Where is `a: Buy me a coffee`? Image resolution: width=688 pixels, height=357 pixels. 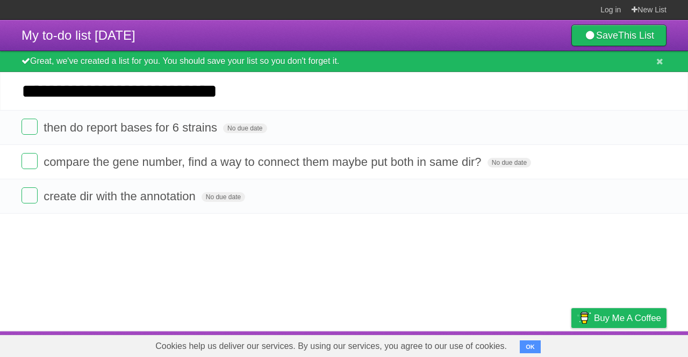 a: Buy me a coffee is located at coordinates (618, 318).